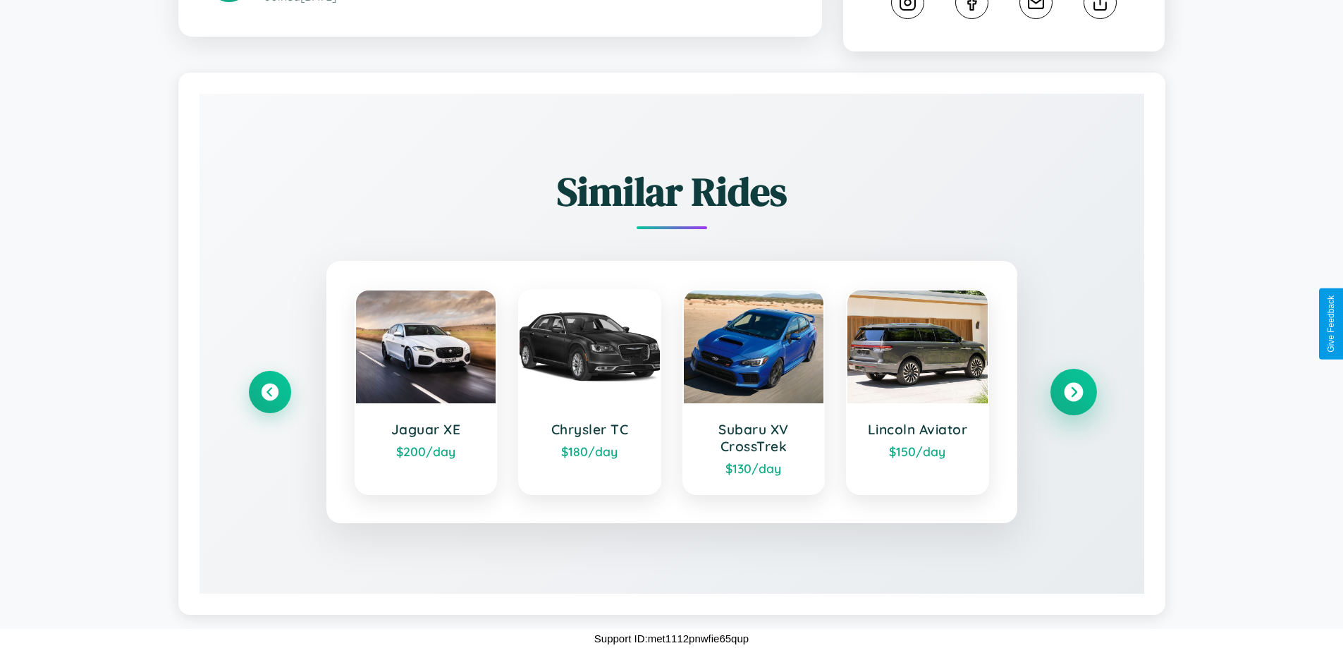  I want to click on h3: Subaru XV CrossTrek, so click(754, 438).